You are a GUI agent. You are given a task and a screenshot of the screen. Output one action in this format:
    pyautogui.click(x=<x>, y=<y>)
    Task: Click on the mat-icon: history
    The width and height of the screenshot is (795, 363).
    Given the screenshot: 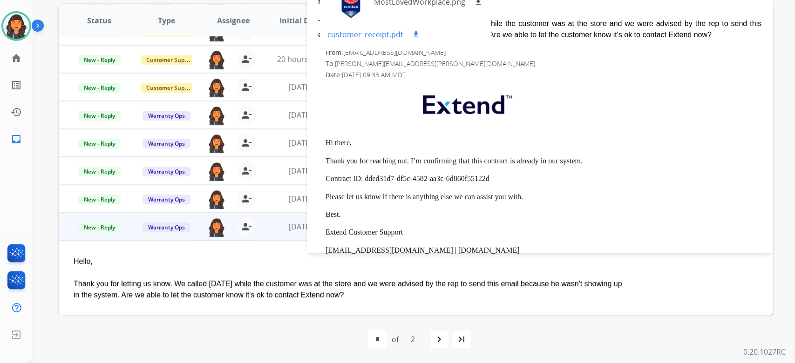 What is the action you would take?
    pyautogui.click(x=16, y=112)
    